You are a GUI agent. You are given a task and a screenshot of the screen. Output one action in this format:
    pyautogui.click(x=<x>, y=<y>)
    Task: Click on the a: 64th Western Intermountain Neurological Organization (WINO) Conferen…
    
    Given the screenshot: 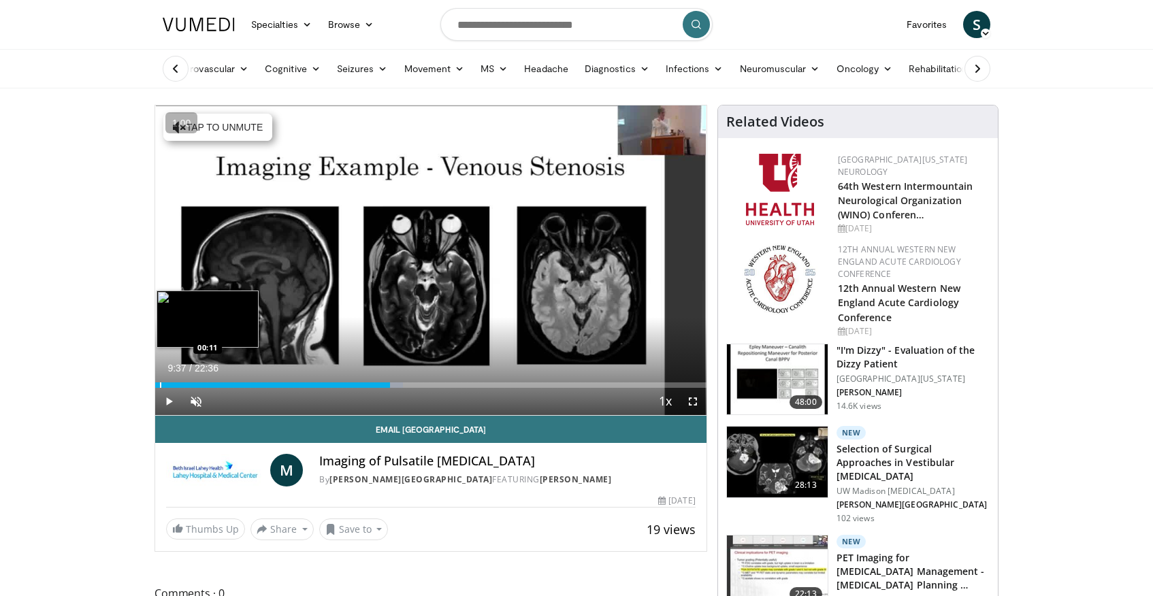 What is the action you would take?
    pyautogui.click(x=905, y=200)
    